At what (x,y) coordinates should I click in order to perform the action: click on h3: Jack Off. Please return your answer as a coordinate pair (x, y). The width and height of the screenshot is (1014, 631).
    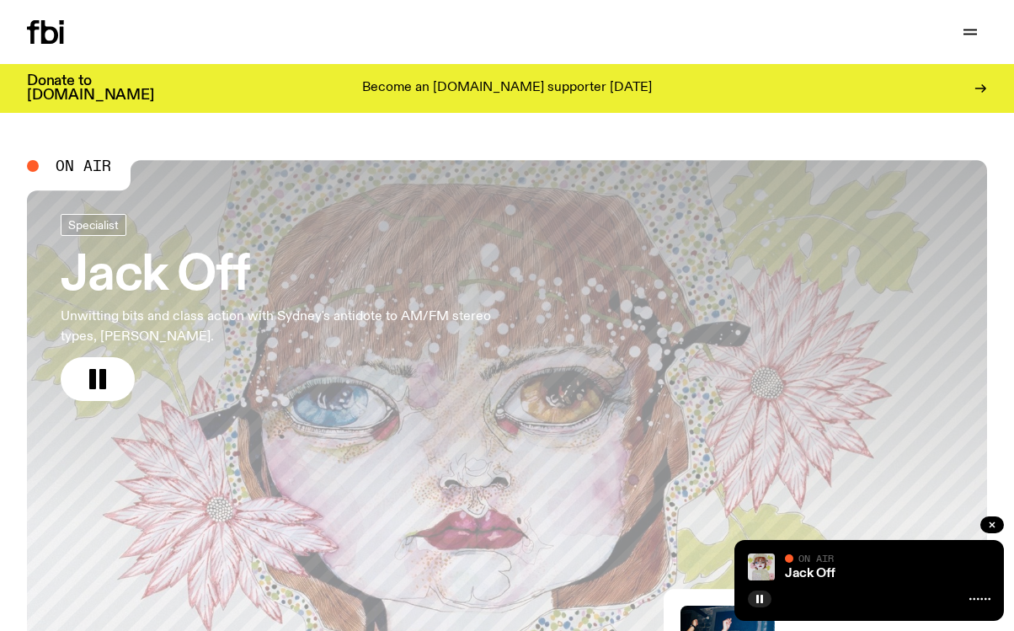
    Looking at the image, I should click on (276, 276).